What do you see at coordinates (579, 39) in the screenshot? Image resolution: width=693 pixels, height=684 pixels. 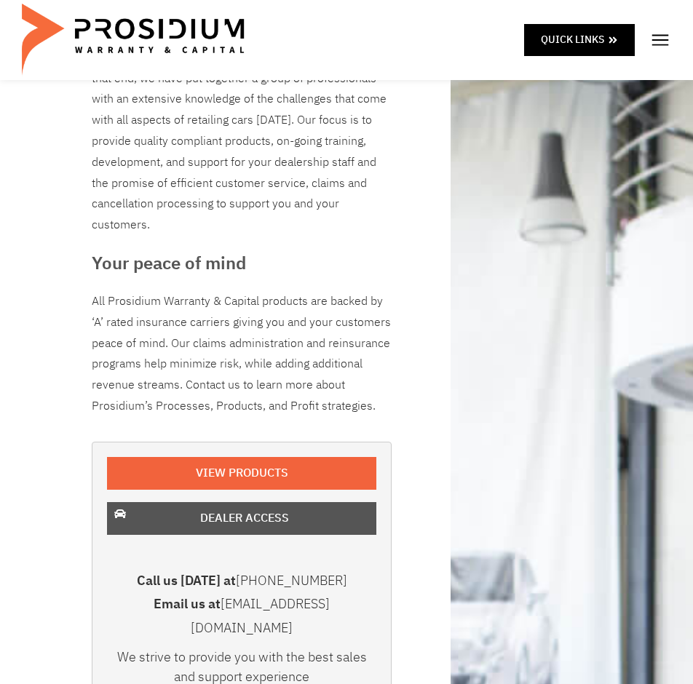 I see `a: Quick Links` at bounding box center [579, 39].